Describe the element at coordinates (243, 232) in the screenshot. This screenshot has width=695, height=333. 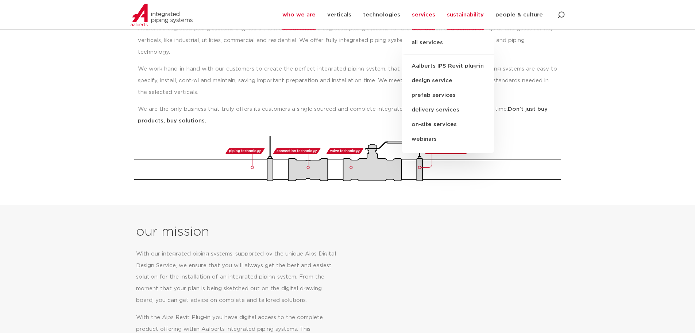
I see `h2: our mission` at that location.